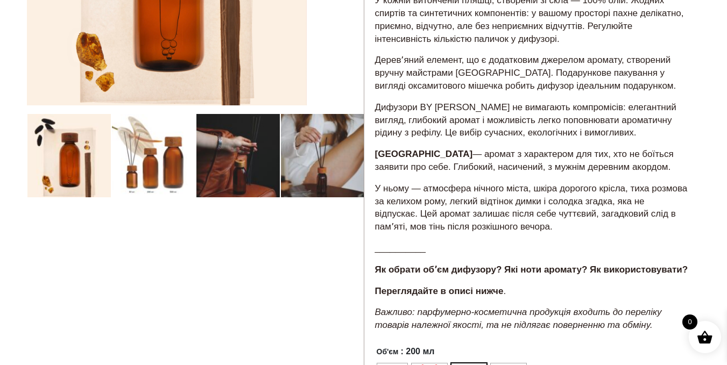 This screenshot has height=365, width=727. Describe the element at coordinates (417, 352) in the screenshot. I see `span: : 200 мл` at that location.